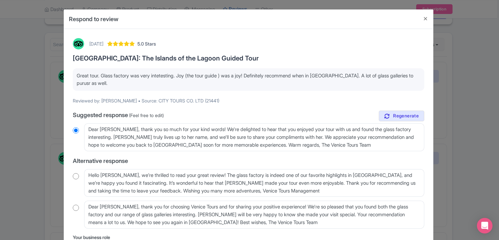 This screenshot has width=499, height=240. Describe the element at coordinates (146, 115) in the screenshot. I see `span: (Feel free to edit)` at that location.